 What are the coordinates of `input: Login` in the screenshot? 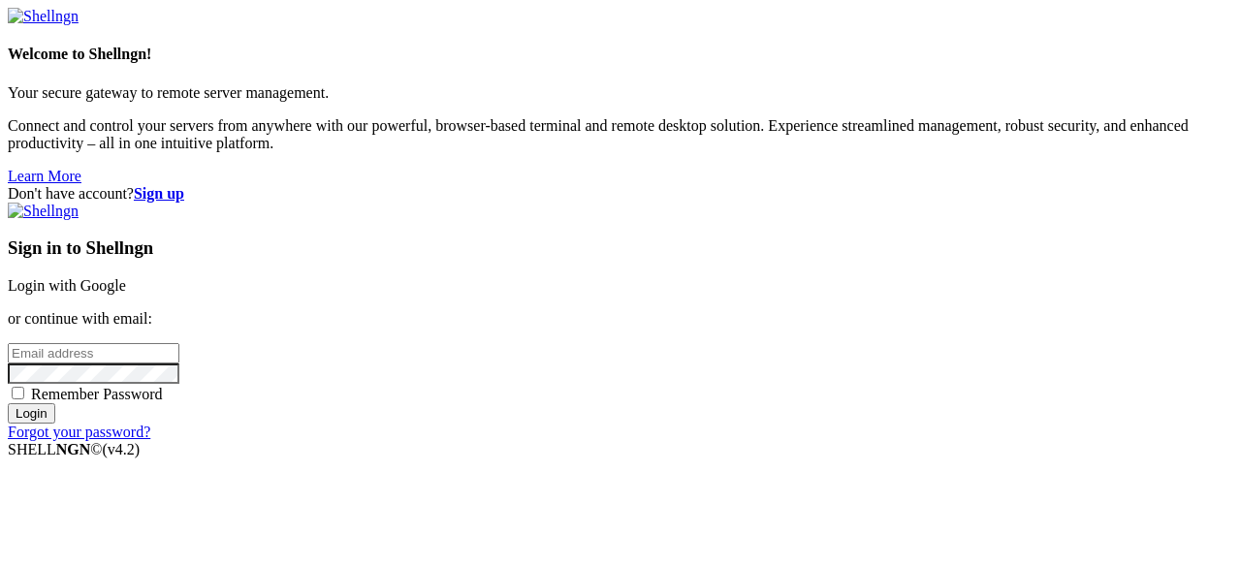 It's located at (31, 413).